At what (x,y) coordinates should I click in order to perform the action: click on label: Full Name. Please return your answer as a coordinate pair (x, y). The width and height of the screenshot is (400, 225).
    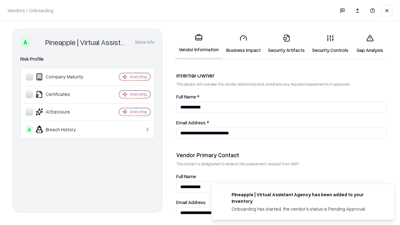
    Looking at the image, I should click on (281, 176).